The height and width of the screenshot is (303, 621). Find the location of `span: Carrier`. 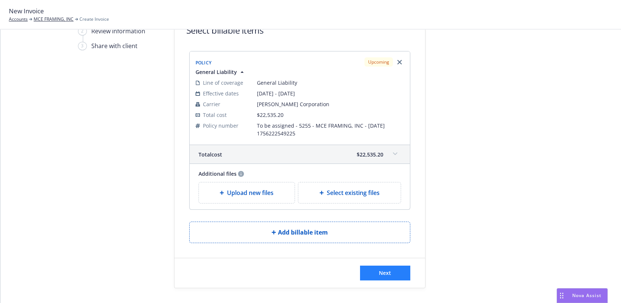

span: Carrier is located at coordinates (211, 104).